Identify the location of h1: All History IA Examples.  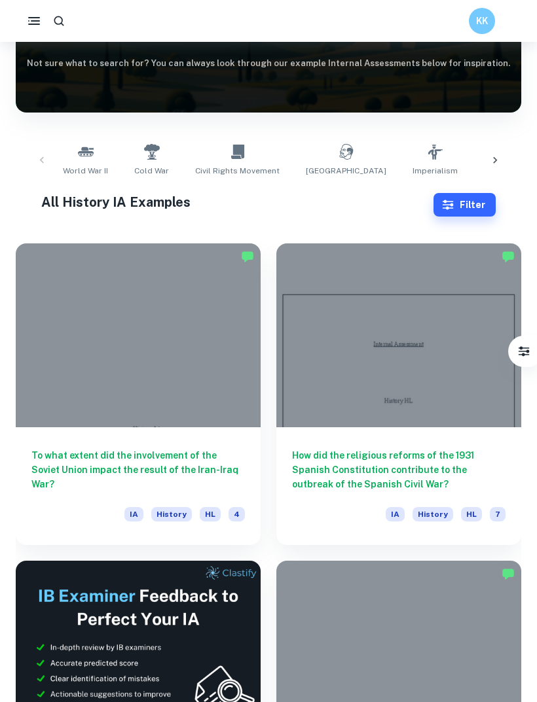
(238, 202).